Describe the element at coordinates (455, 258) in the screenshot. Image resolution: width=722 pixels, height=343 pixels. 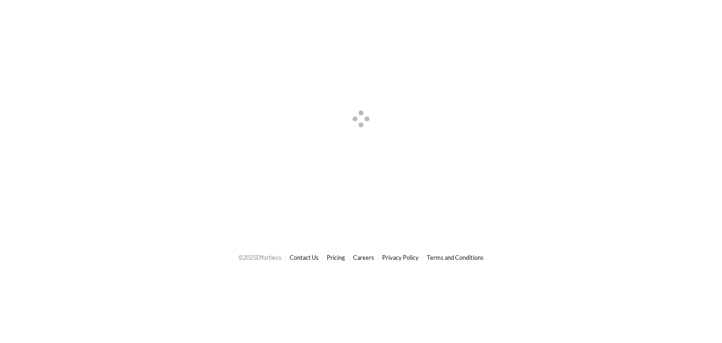
I see `a: Terms and Conditions` at that location.